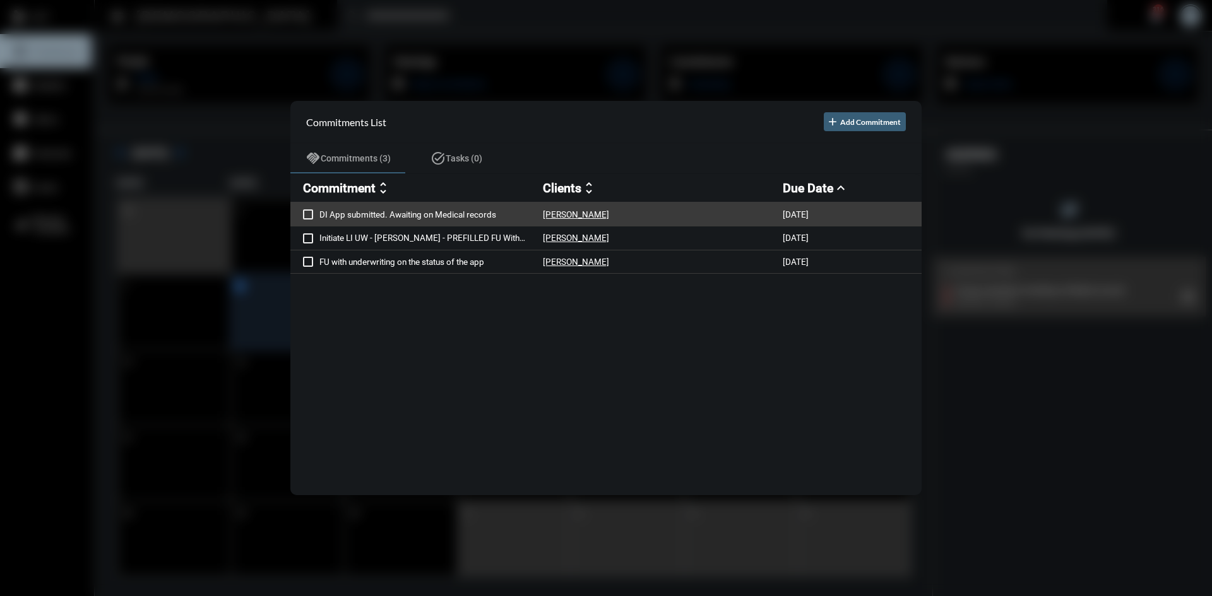 The image size is (1212, 596). What do you see at coordinates (431, 215) in the screenshot?
I see `p: DI App submitted. Awaiting on Medical records` at bounding box center [431, 215].